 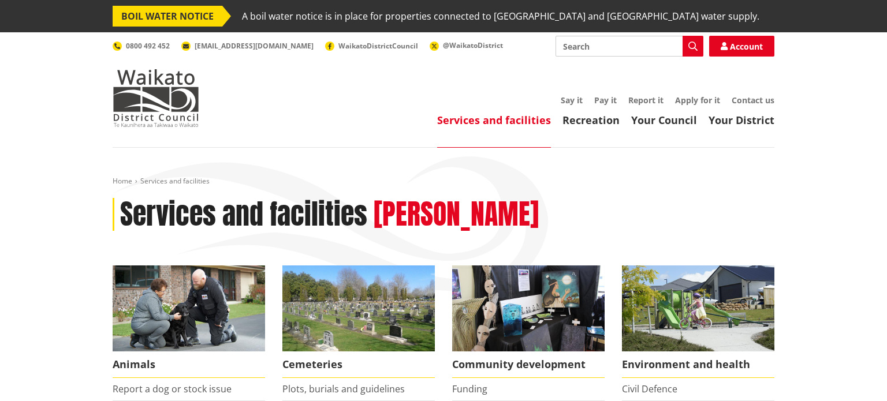 I want to click on a: 0800 492 452, so click(x=141, y=46).